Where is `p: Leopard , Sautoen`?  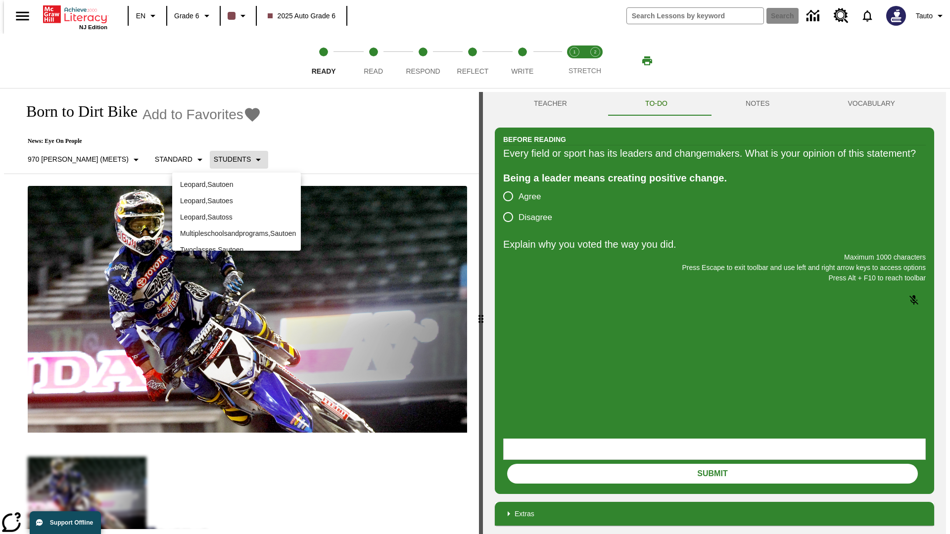
p: Leopard , Sautoen is located at coordinates (236, 184).